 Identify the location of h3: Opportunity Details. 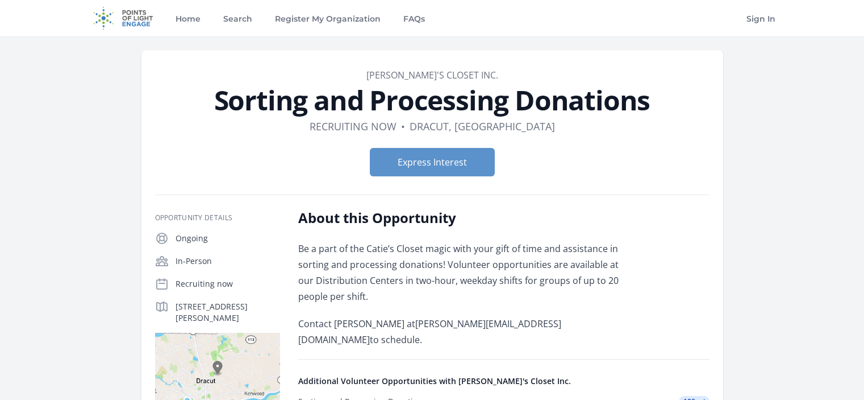
(218, 218).